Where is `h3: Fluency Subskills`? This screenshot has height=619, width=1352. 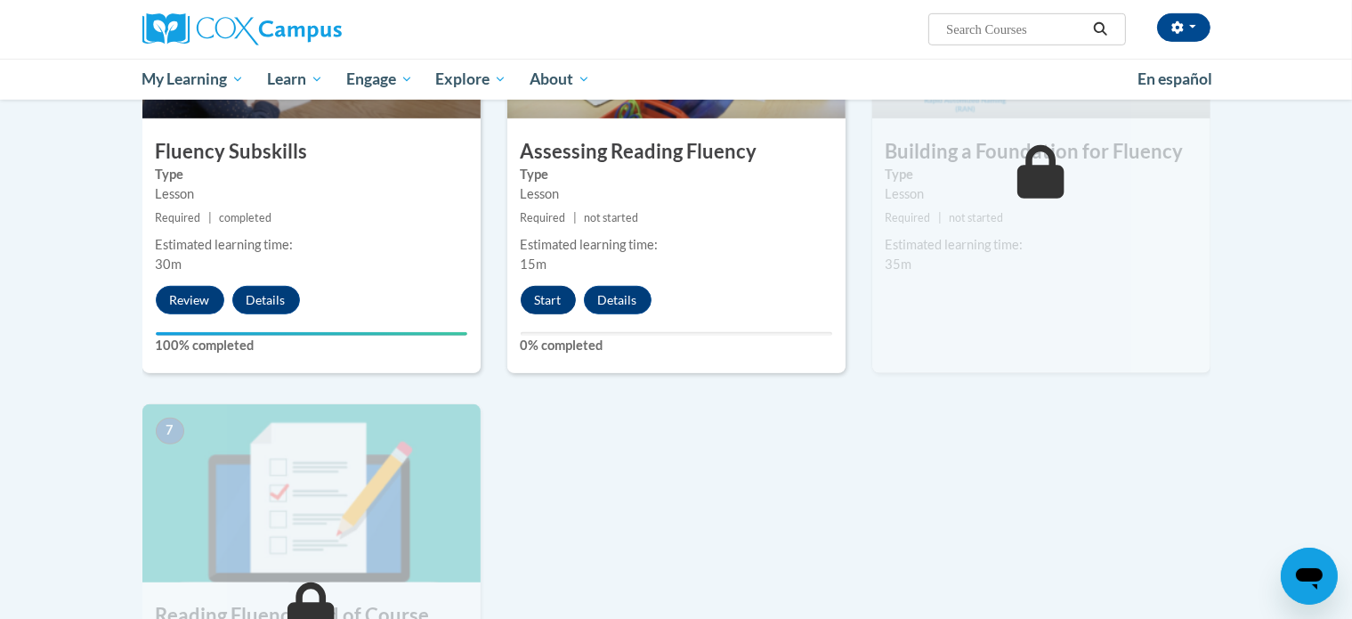 h3: Fluency Subskills is located at coordinates (312, 151).